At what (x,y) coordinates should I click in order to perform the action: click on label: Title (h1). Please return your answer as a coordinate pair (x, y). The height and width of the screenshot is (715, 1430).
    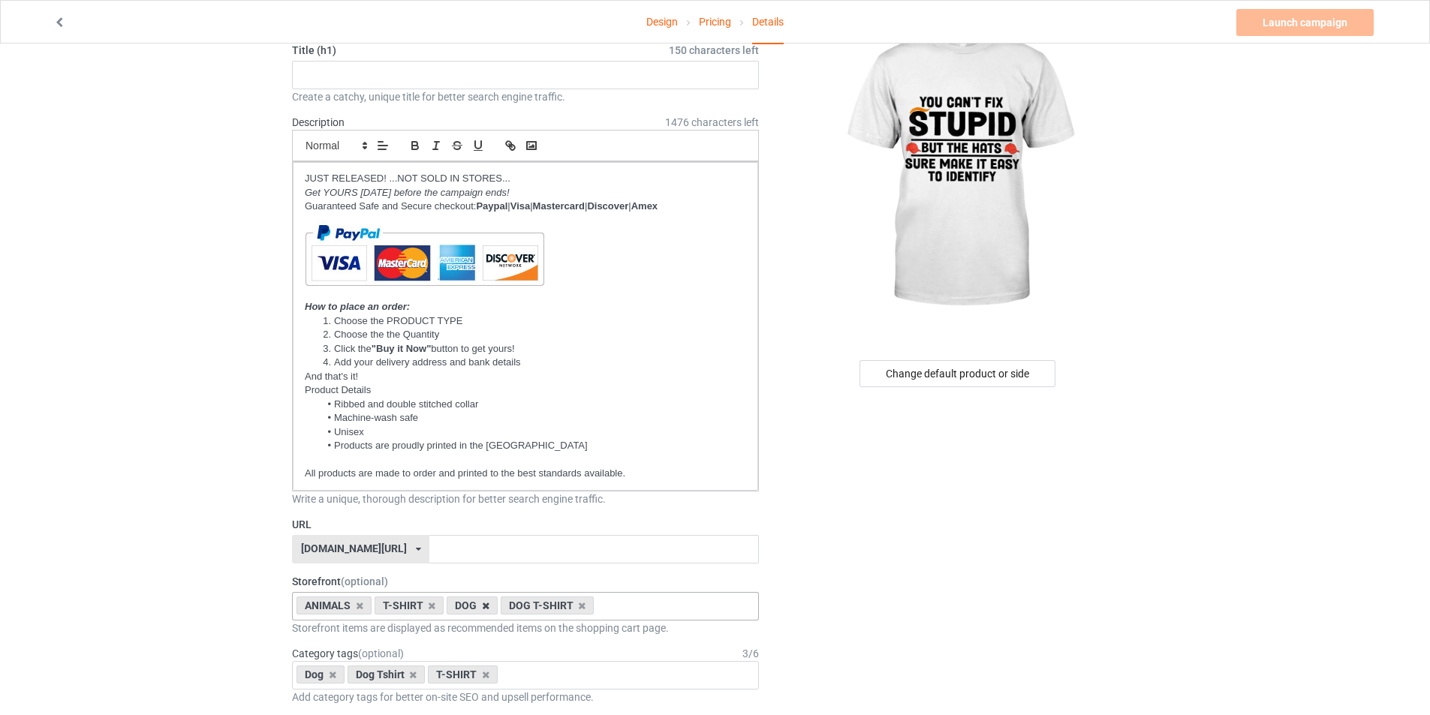
    Looking at the image, I should click on (525, 50).